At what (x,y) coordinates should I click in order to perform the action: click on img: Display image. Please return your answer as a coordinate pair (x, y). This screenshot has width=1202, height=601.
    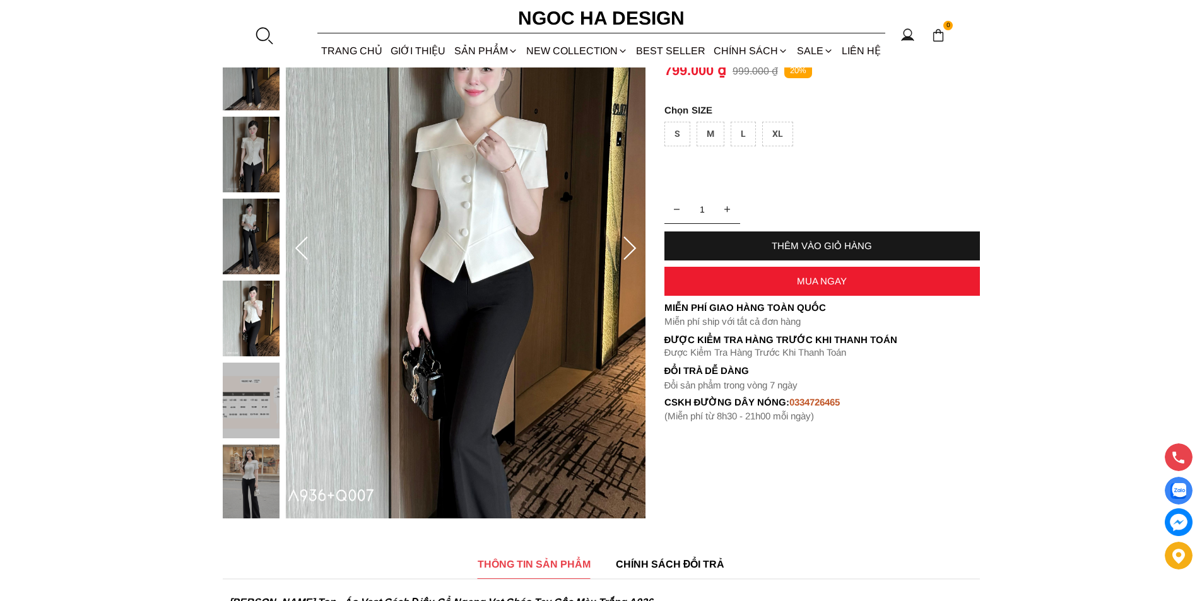
    Looking at the image, I should click on (1178, 491).